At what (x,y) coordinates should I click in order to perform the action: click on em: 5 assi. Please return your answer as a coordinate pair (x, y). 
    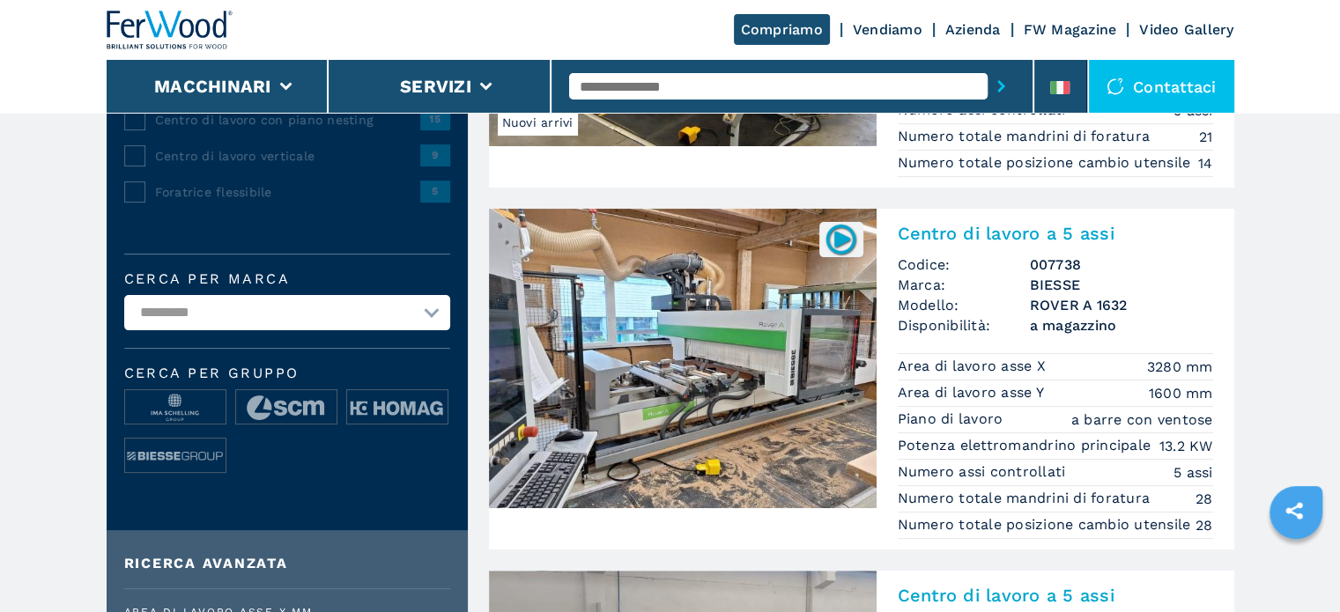
    Looking at the image, I should click on (1193, 472).